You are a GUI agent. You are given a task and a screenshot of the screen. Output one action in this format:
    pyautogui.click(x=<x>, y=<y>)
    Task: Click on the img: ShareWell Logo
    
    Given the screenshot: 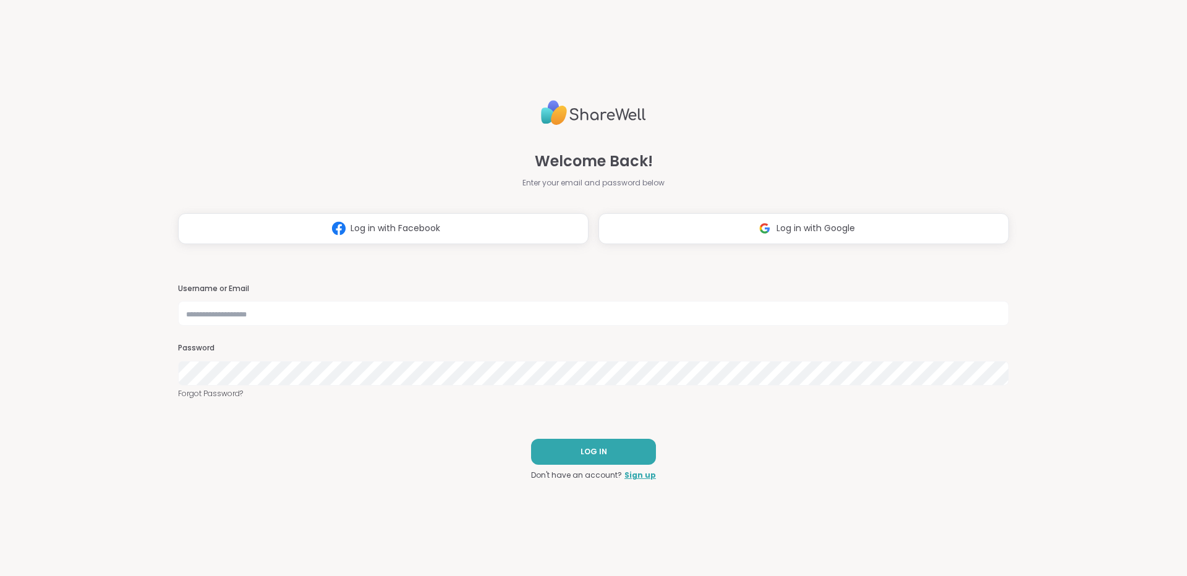 What is the action you would take?
    pyautogui.click(x=594, y=113)
    